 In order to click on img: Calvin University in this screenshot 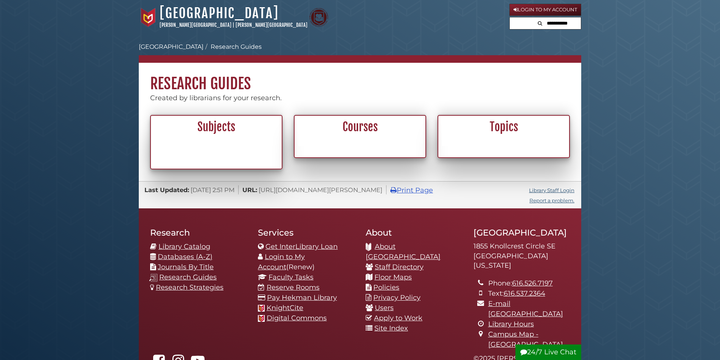, I will do `click(148, 17)`.